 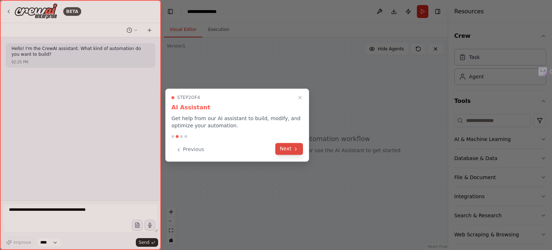 I want to click on button: Hide left sidebar, so click(x=170, y=11).